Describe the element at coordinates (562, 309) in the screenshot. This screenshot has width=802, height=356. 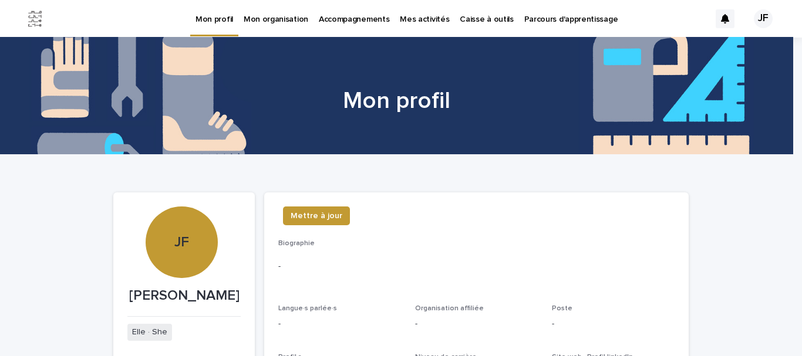
I see `span: Poste` at that location.